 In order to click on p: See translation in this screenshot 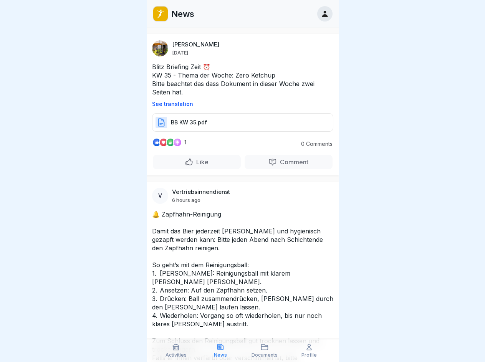, I will do `click(243, 104)`.